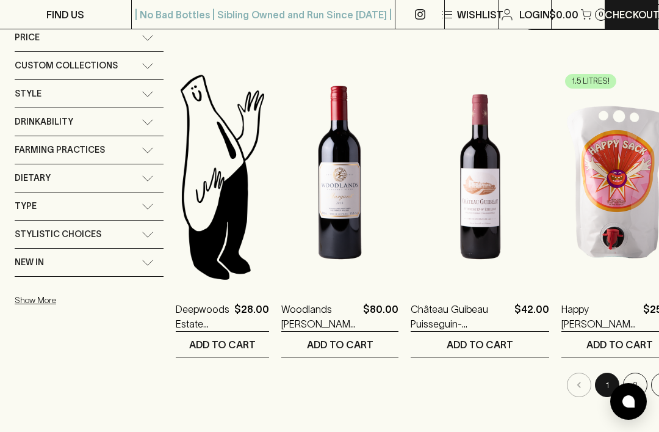 The height and width of the screenshot is (432, 659). What do you see at coordinates (60, 150) in the screenshot?
I see `span: Farming Practices` at bounding box center [60, 150].